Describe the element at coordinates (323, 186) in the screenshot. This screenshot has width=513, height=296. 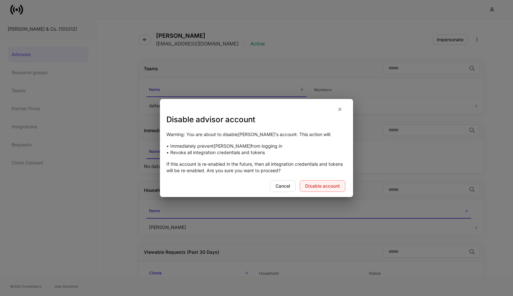
I see `button: Disable account` at that location.